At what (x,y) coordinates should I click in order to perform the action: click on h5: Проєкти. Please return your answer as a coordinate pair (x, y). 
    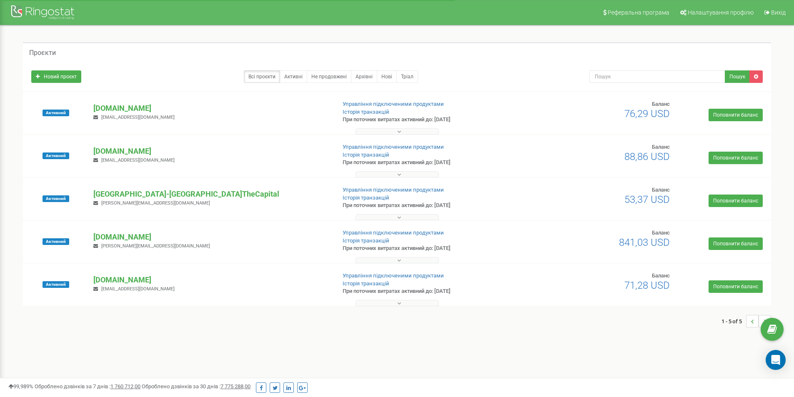
    Looking at the image, I should click on (43, 53).